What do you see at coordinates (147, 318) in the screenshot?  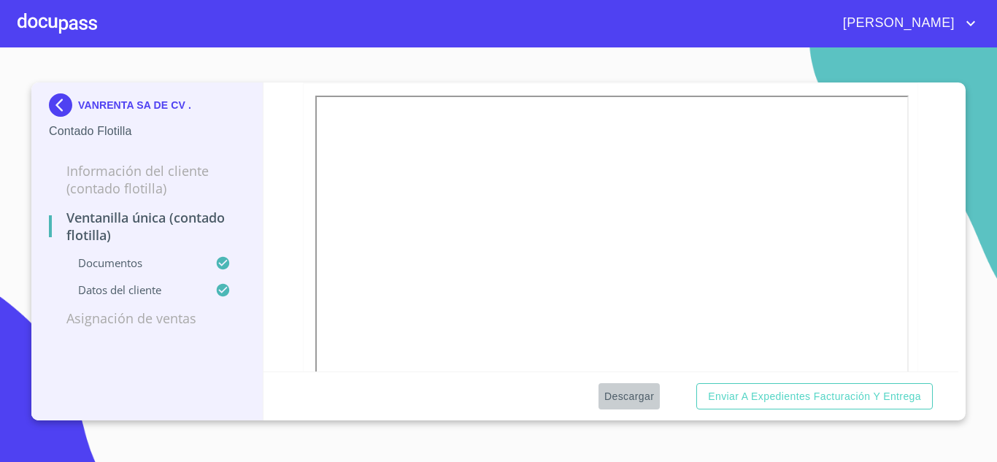 I see `p: Asignación de Ventas` at bounding box center [147, 318].